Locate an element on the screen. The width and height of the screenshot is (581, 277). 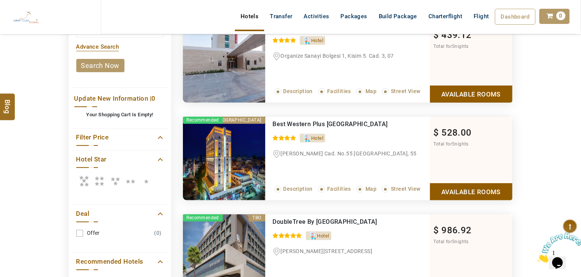
img: Chat attention grabber is located at coordinates (27, 18).